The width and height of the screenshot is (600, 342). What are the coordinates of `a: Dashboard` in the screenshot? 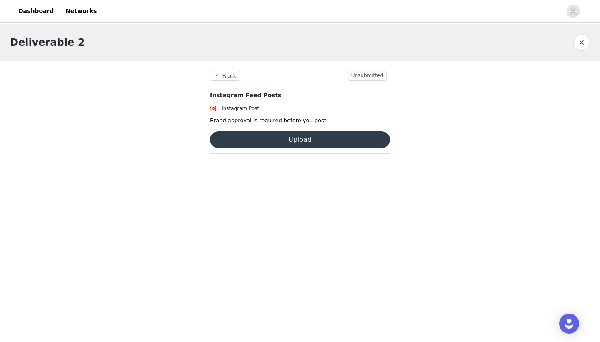 It's located at (36, 11).